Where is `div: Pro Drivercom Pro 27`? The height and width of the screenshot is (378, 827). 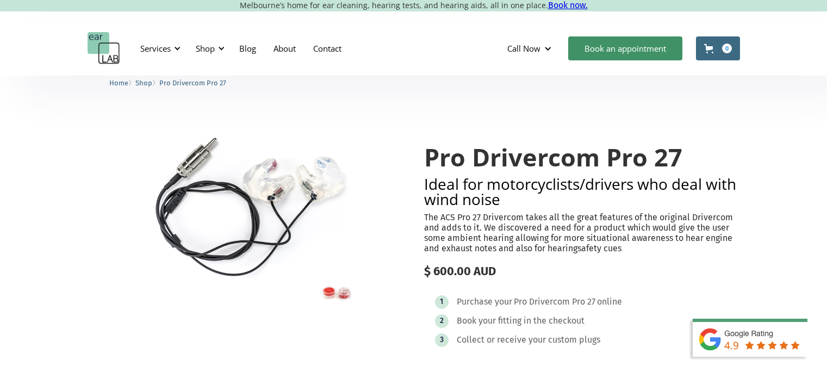 div: Pro Drivercom Pro 27 is located at coordinates (555, 302).